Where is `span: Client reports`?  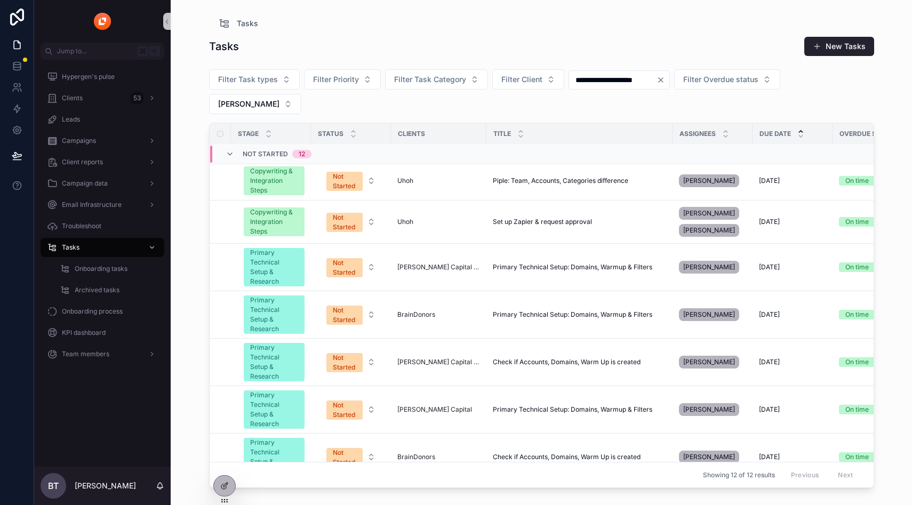 span: Client reports is located at coordinates (82, 162).